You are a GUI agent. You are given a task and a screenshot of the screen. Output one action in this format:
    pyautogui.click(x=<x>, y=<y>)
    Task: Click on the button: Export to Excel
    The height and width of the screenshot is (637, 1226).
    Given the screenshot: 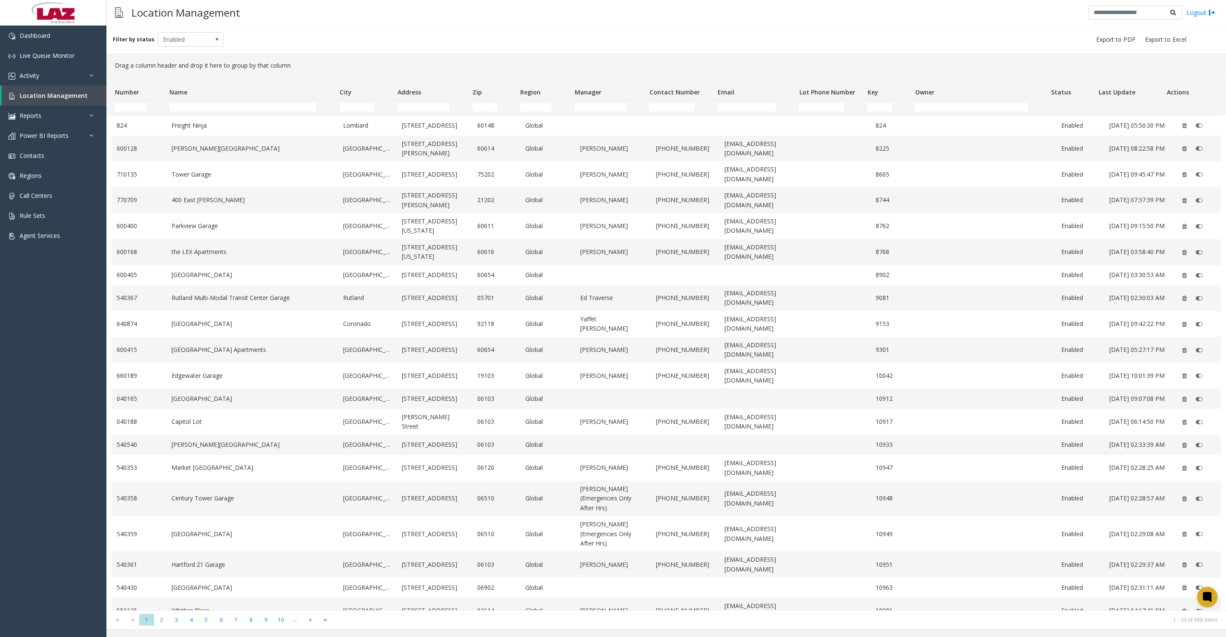 What is the action you would take?
    pyautogui.click(x=1166, y=40)
    